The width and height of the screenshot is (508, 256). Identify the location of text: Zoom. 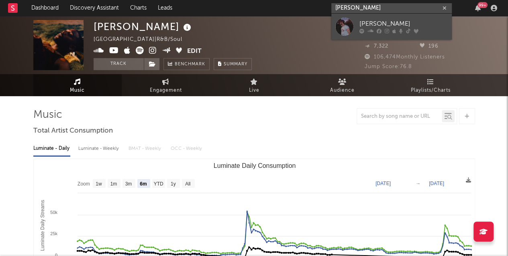
(83, 184).